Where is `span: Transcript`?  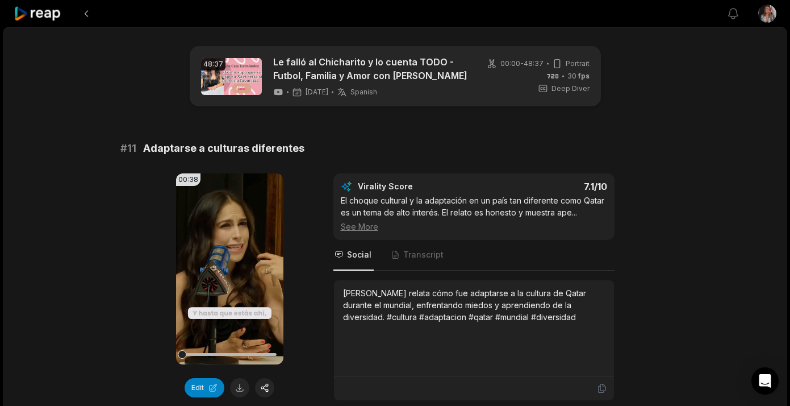 span: Transcript is located at coordinates (423, 255).